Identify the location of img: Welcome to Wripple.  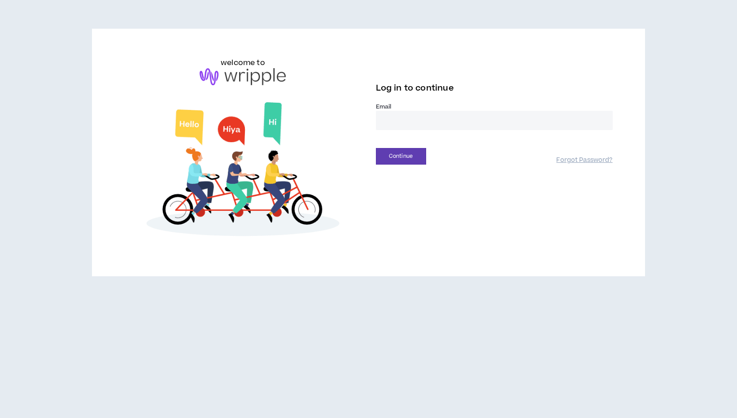
(243, 171).